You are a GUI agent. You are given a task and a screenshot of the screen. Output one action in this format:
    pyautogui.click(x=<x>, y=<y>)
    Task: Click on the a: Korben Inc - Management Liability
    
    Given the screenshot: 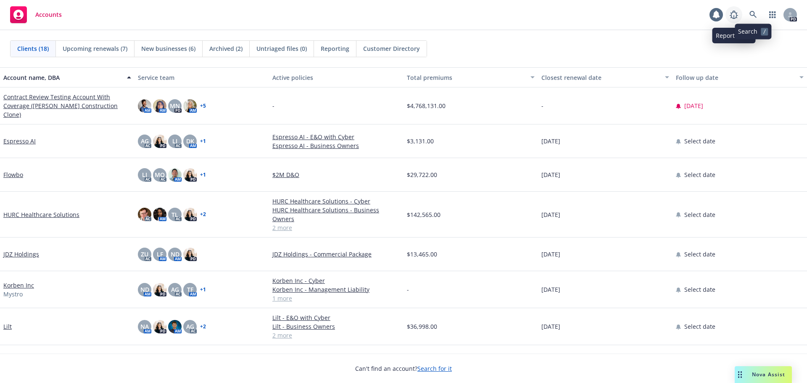 What is the action you would take?
    pyautogui.click(x=336, y=289)
    